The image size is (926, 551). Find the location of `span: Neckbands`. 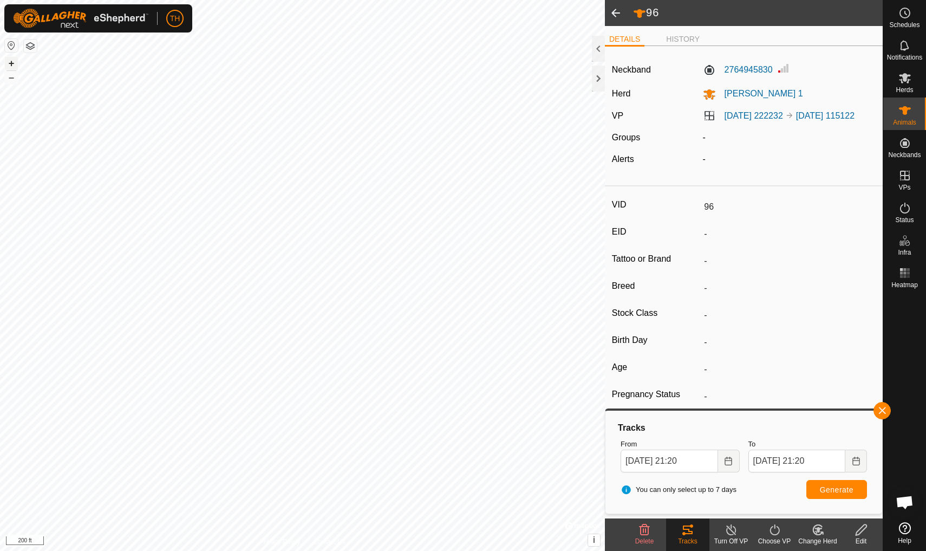

span: Neckbands is located at coordinates (904, 155).